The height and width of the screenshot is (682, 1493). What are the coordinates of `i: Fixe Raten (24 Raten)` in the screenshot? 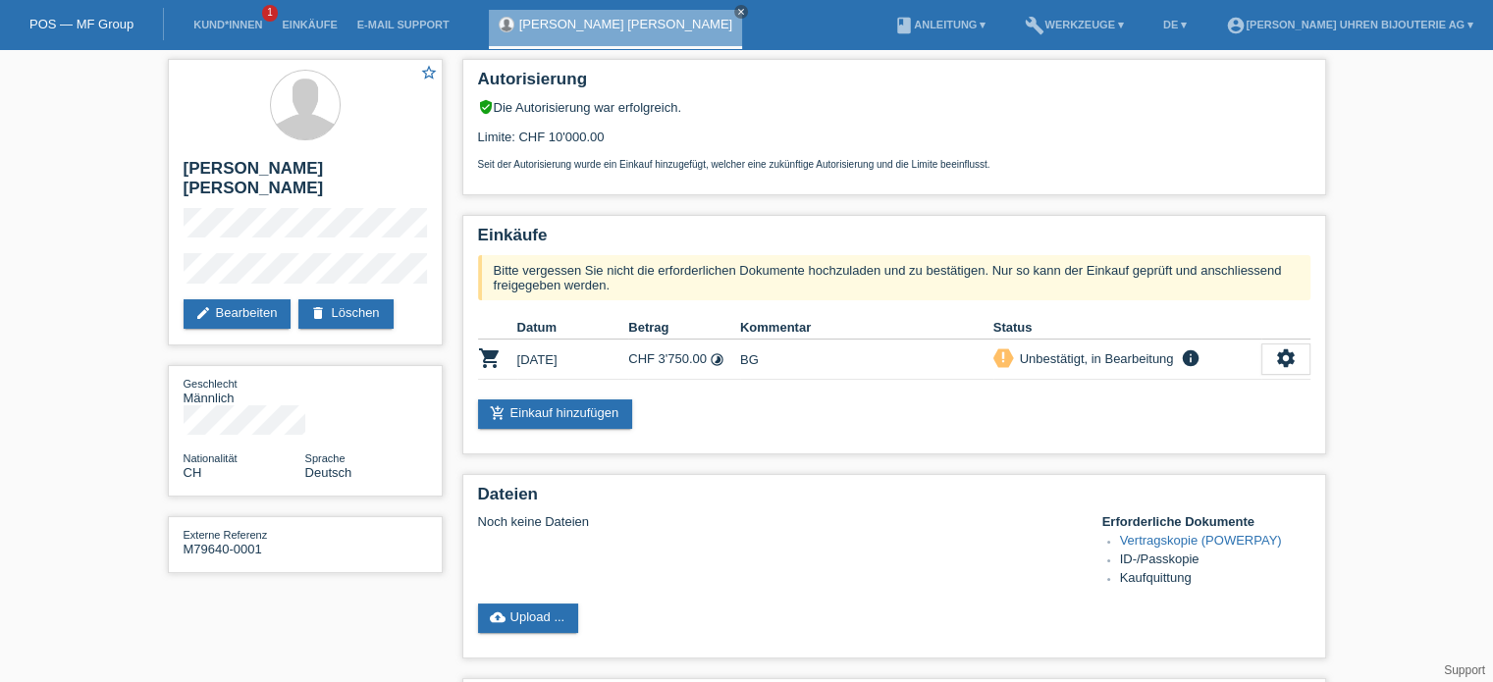 It's located at (716, 359).